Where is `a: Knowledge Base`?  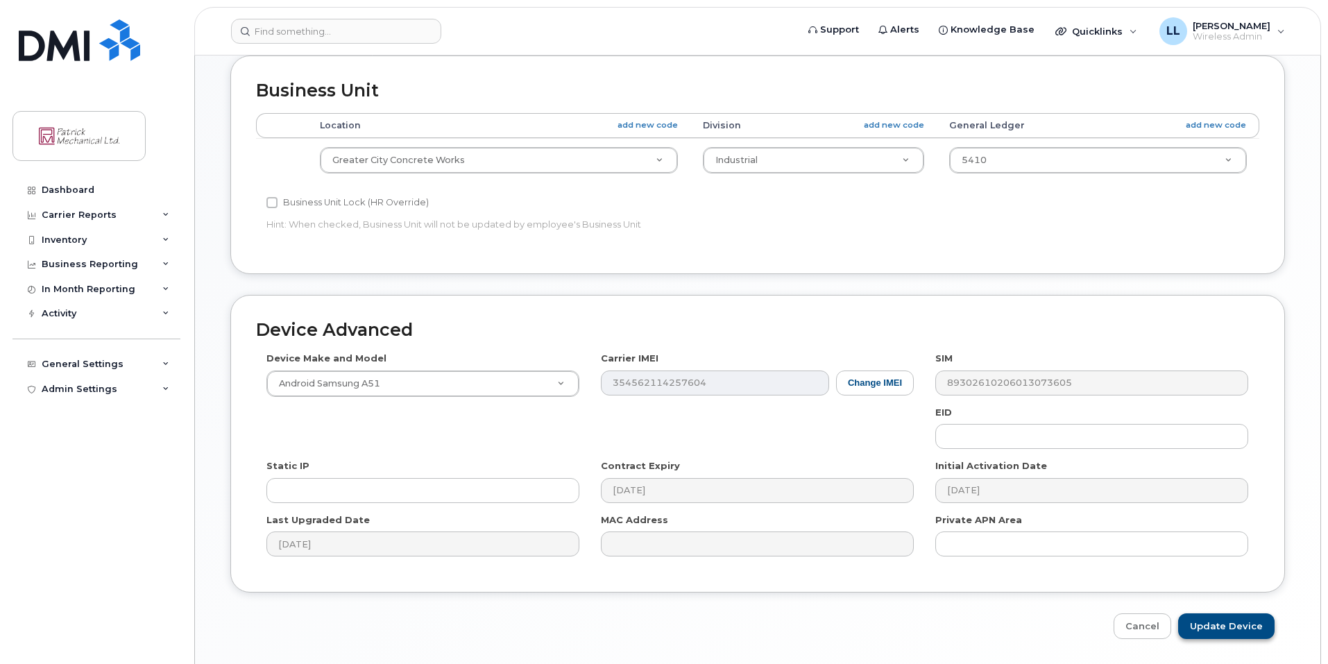
a: Knowledge Base is located at coordinates (987, 30).